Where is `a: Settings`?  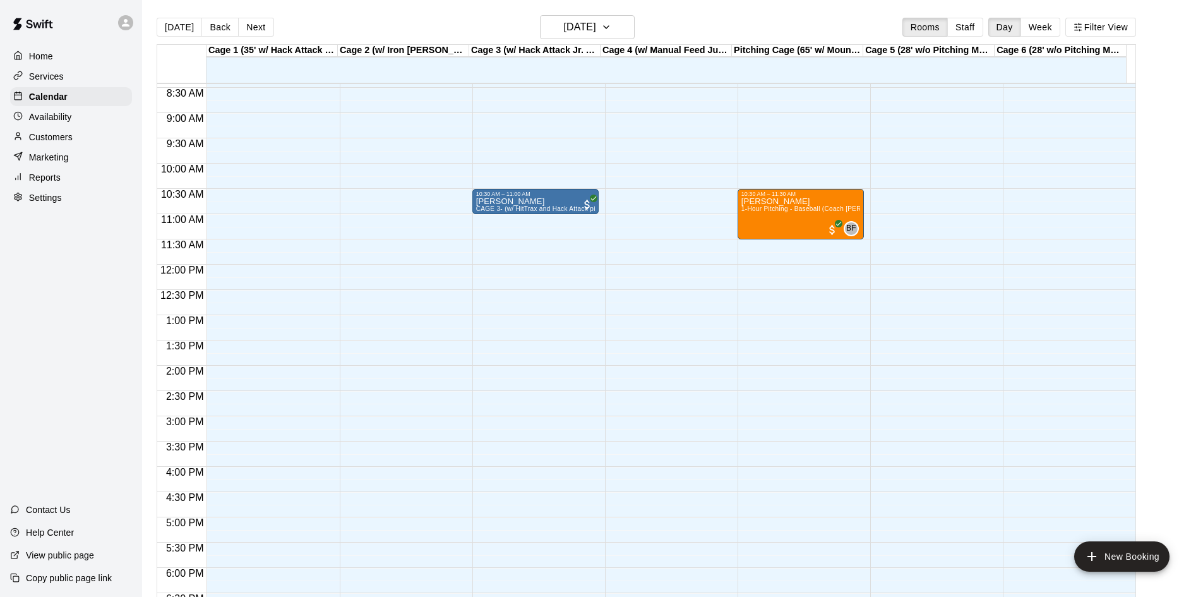
a: Settings is located at coordinates (71, 198).